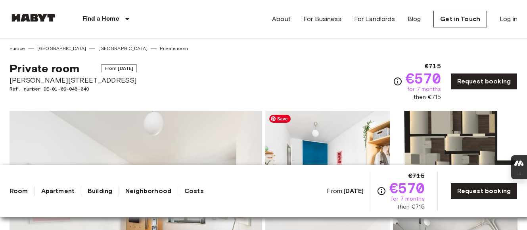  Describe the element at coordinates (73, 89) in the screenshot. I see `span: Ref. number DE-01-09-048-04Q` at that location.